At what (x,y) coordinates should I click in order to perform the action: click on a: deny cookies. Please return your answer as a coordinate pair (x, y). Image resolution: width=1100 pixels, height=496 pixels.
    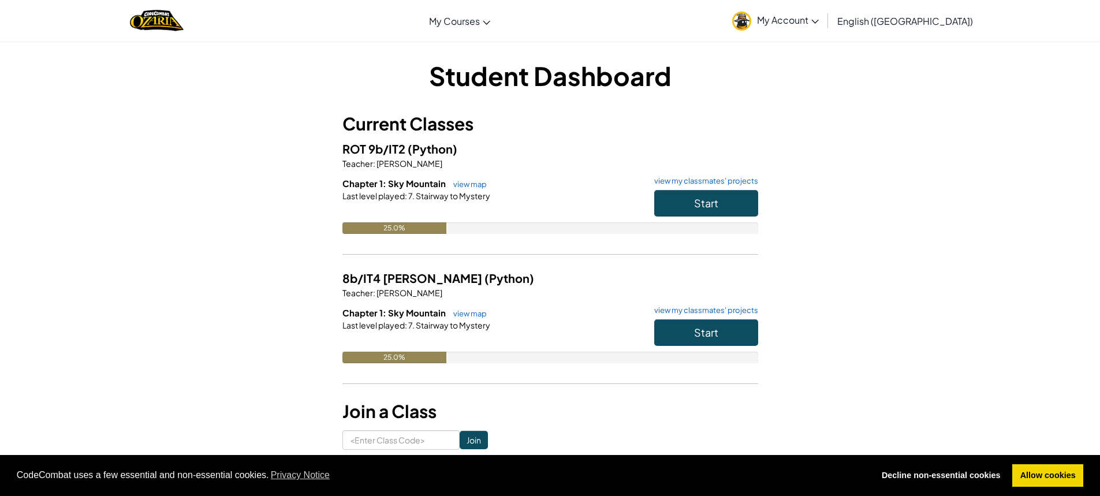
    Looking at the image, I should click on (940, 476).